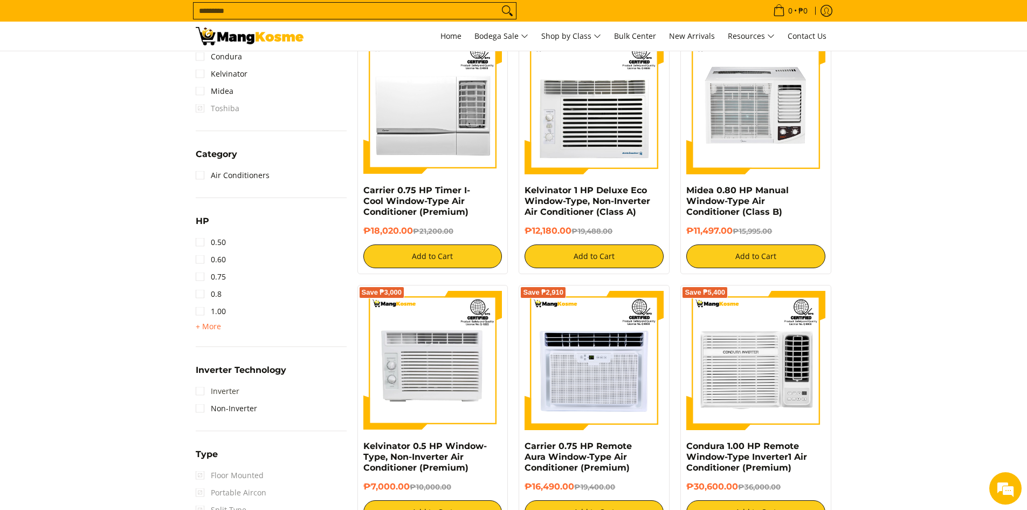 This screenshot has height=510, width=1027. Describe the element at coordinates (751, 36) in the screenshot. I see `span: Resources` at that location.